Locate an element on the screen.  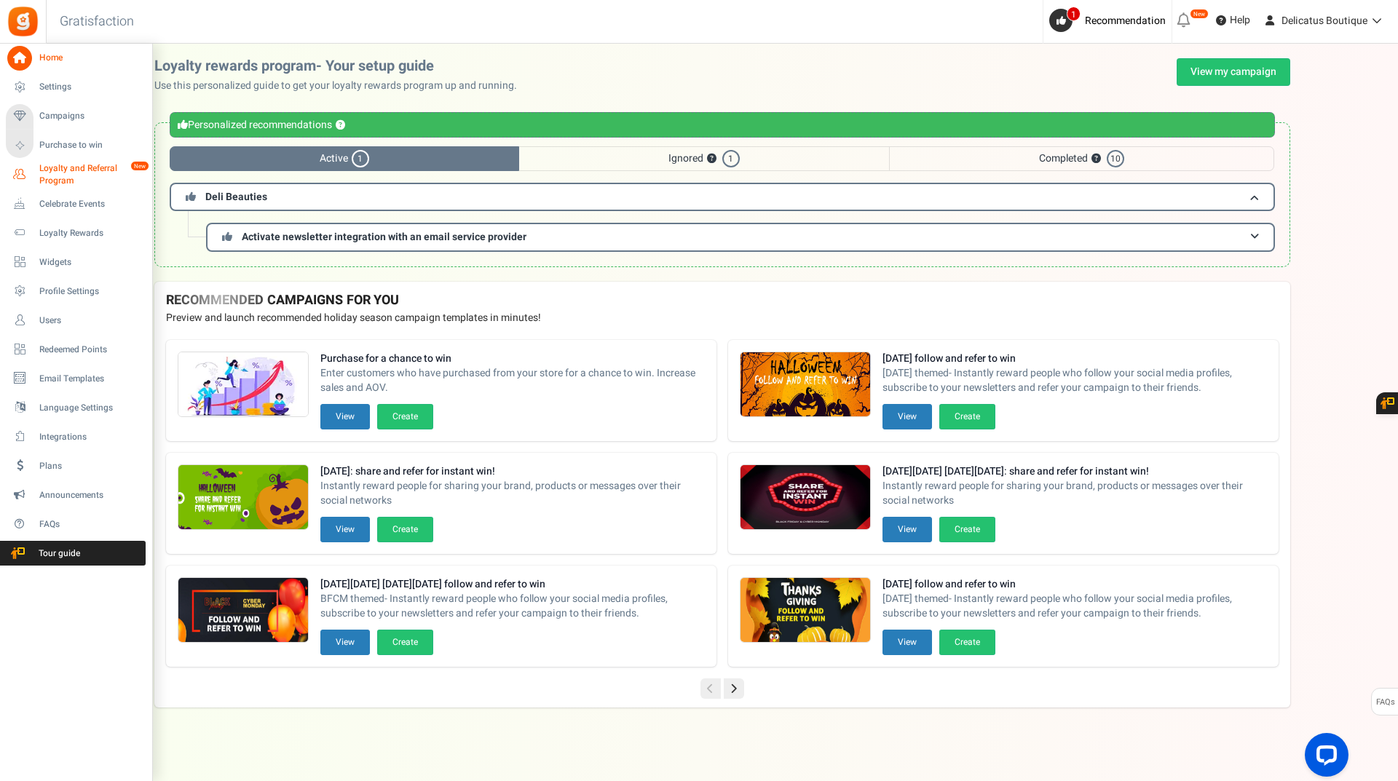
button: Open LiveChat chat widget is located at coordinates (34, 28).